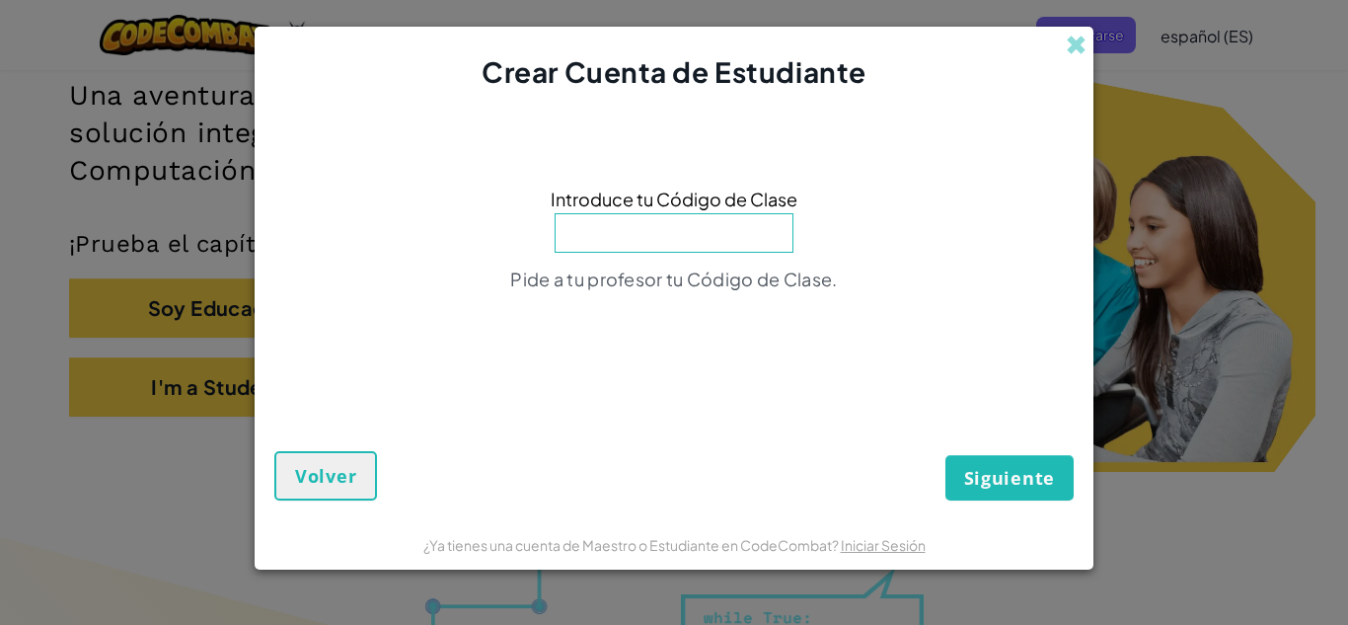 This screenshot has height=625, width=1348. What do you see at coordinates (883, 545) in the screenshot?
I see `a: Iniciar Sesión` at bounding box center [883, 545].